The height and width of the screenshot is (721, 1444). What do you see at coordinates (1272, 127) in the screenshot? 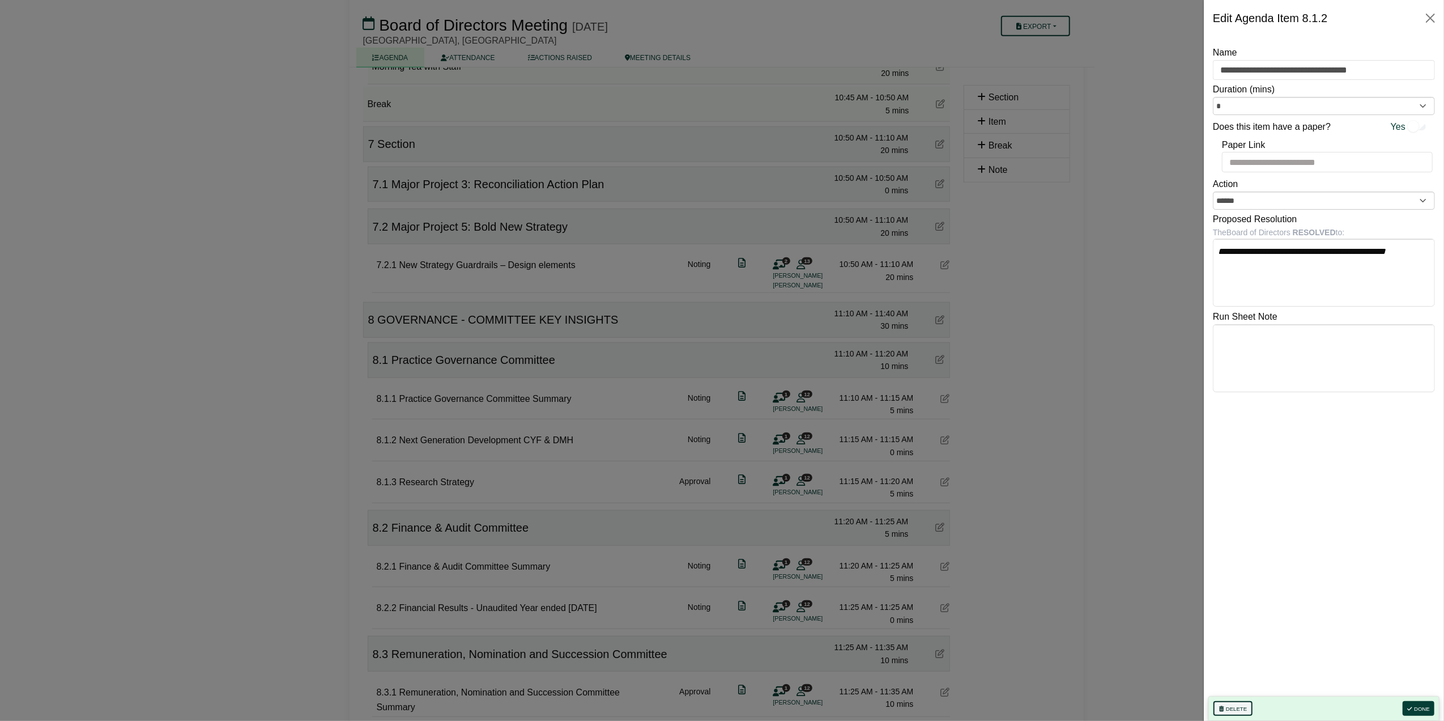
I see `label: Does this item have a paper?` at bounding box center [1272, 127].